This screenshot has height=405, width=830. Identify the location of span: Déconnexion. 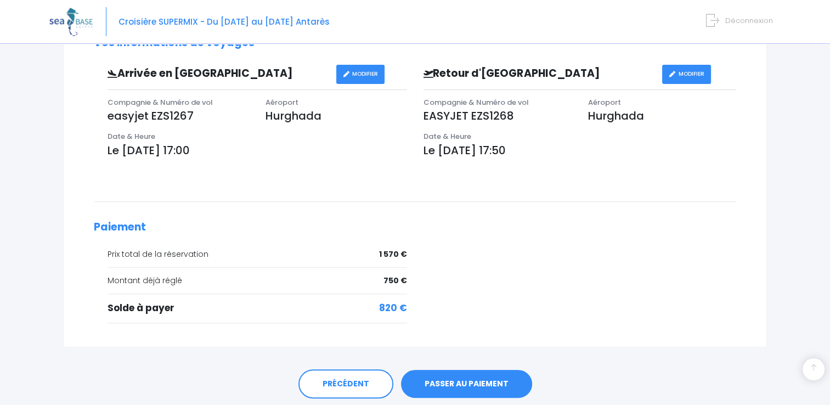
(749, 20).